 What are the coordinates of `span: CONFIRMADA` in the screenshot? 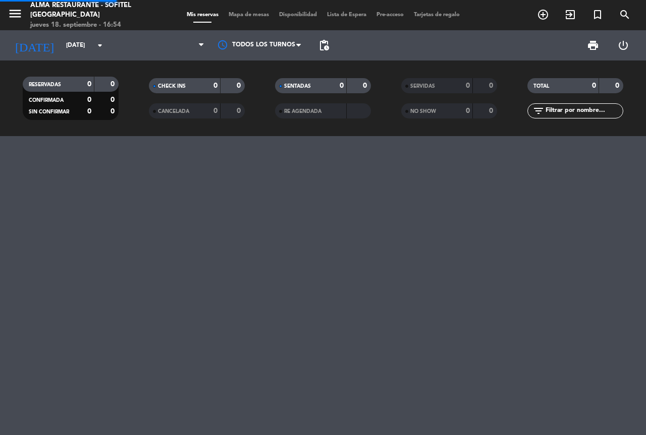 It's located at (46, 100).